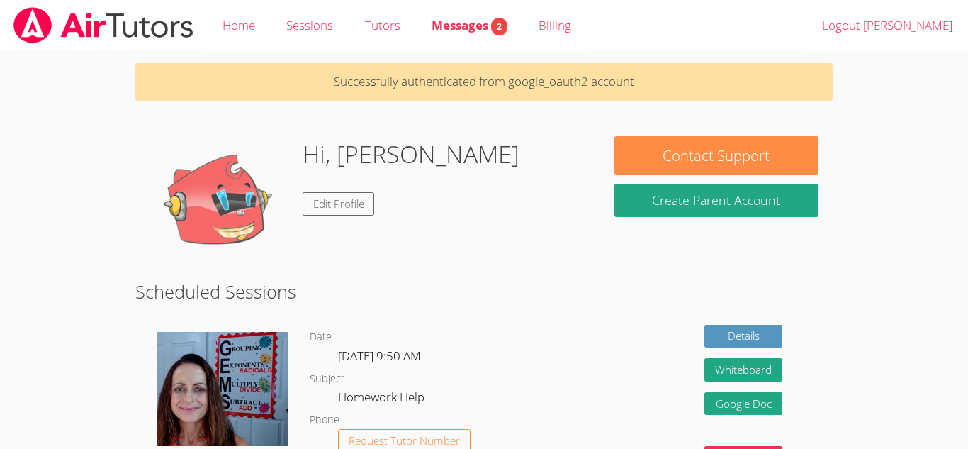 The width and height of the screenshot is (968, 449). Describe the element at coordinates (484, 82) in the screenshot. I see `p: Successfully authenticated from google_oauth2 account` at that location.